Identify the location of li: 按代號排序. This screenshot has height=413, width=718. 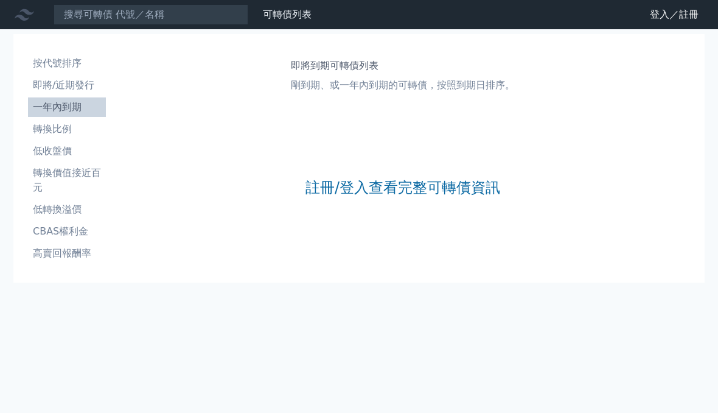
(67, 63).